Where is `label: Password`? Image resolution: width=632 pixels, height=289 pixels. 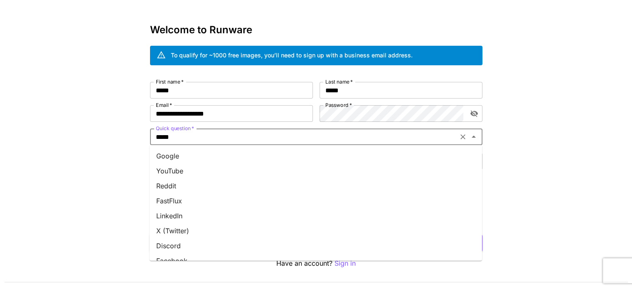
label: Password is located at coordinates (339, 105).